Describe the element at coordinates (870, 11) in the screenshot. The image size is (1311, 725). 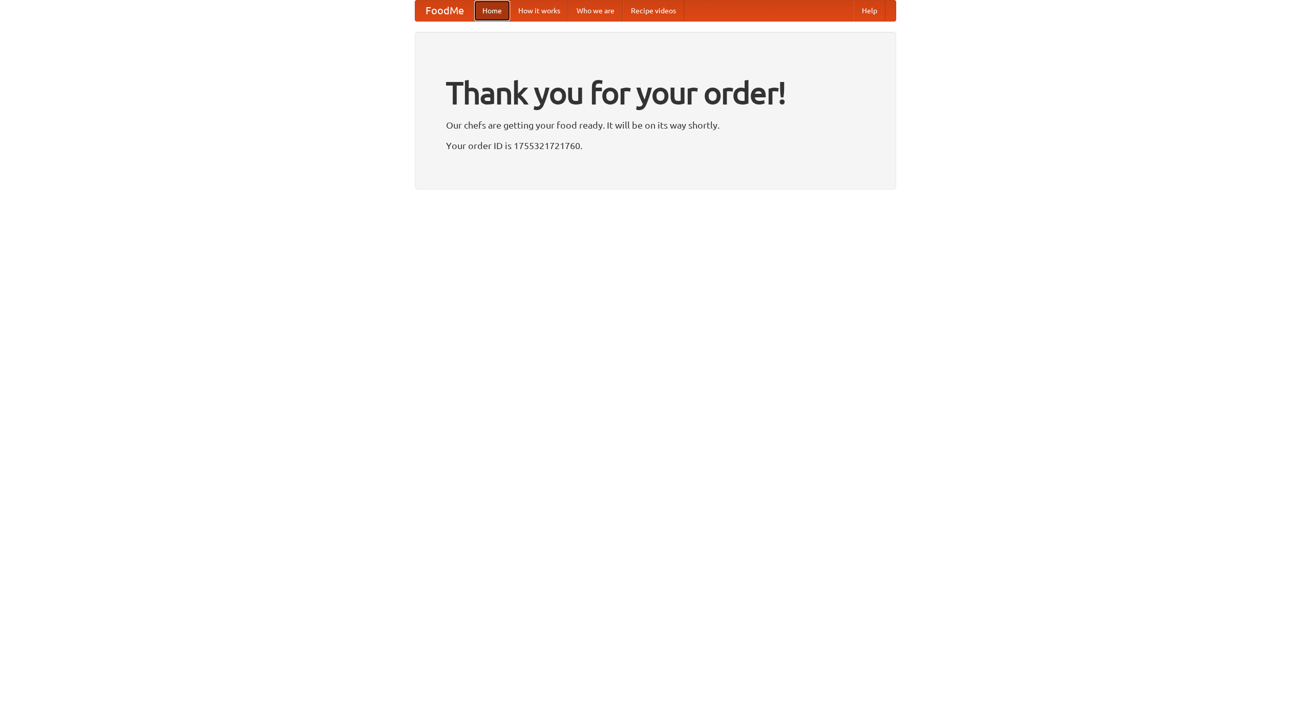
I see `a: Help` at that location.